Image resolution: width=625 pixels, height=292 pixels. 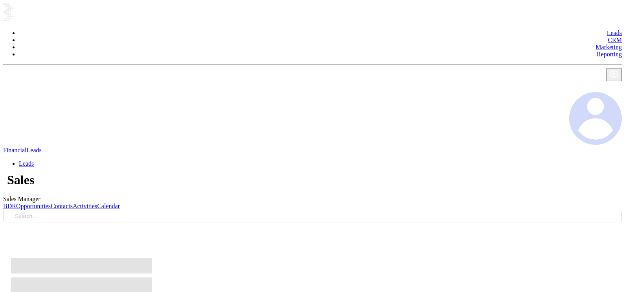 What do you see at coordinates (11, 216) in the screenshot?
I see `span: search` at bounding box center [11, 216].